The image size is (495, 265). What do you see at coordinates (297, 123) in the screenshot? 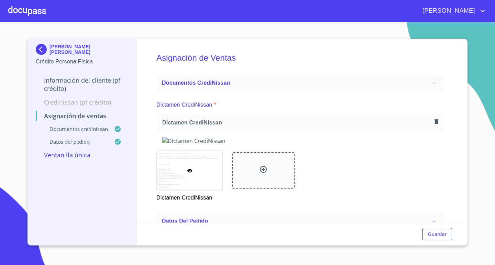
I see `span: Dictamen CrediNissan` at bounding box center [297, 123].